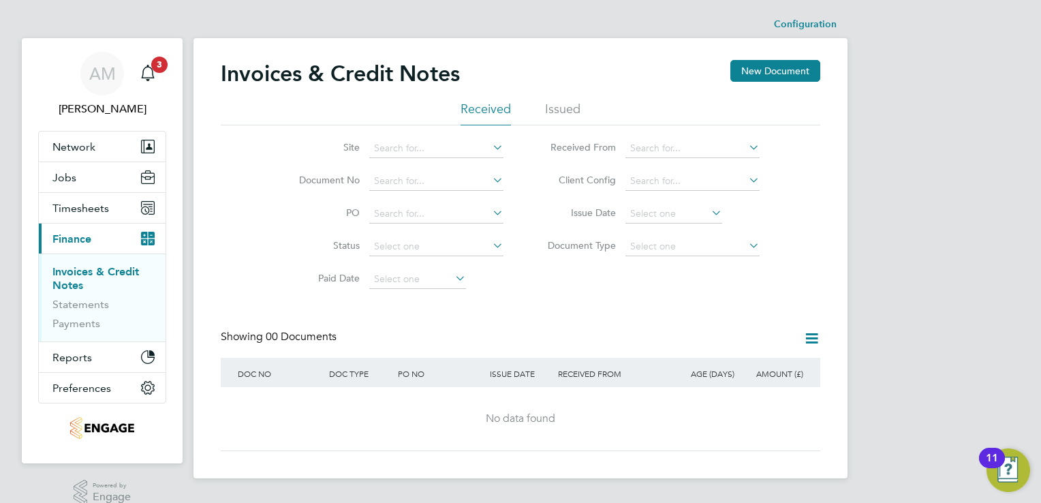  What do you see at coordinates (102, 297) in the screenshot?
I see `div: Finance` at bounding box center [102, 297].